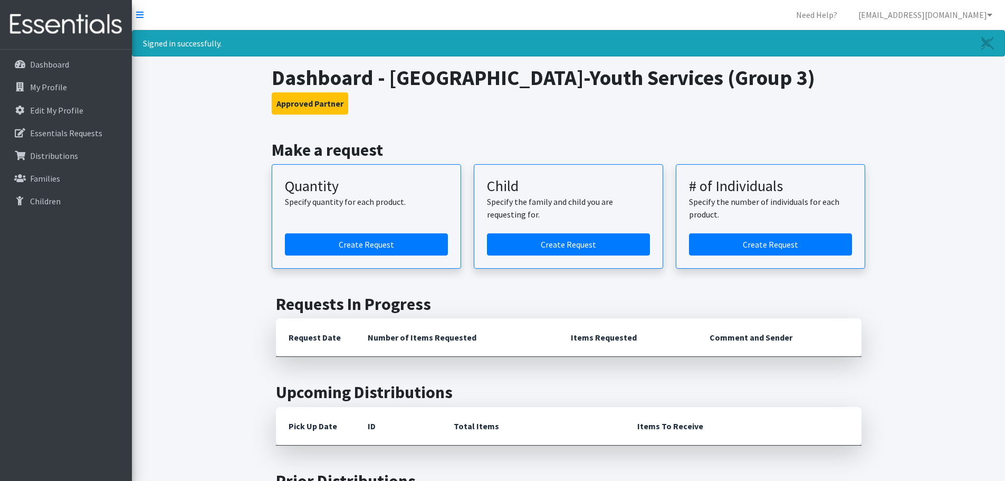 This screenshot has width=1005, height=481. What do you see at coordinates (66, 156) in the screenshot?
I see `a: Distributions` at bounding box center [66, 156].